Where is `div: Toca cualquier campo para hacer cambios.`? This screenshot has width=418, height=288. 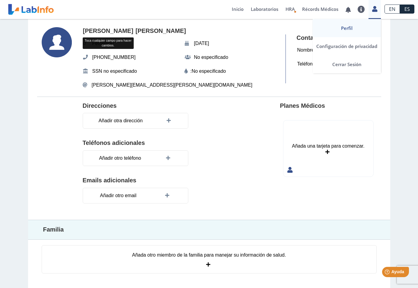 div: Toca cualquier campo para hacer cambios. is located at coordinates (108, 43).